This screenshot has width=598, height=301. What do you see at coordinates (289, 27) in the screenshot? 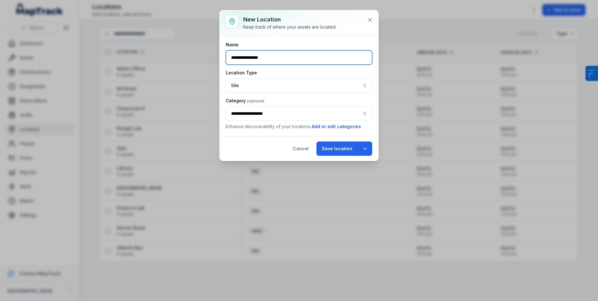
I see `div: Keep track of where your assets are located.` at bounding box center [289, 27].